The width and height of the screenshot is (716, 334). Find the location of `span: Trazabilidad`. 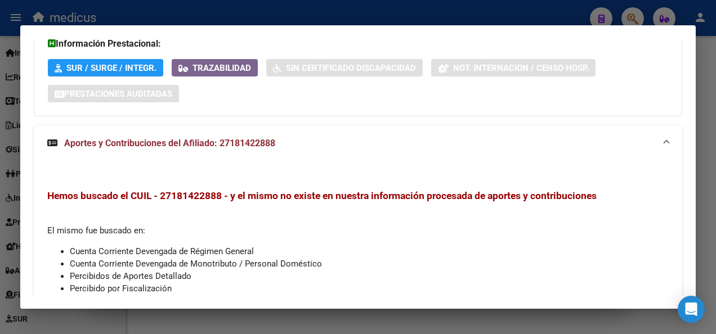

span: Trazabilidad is located at coordinates (222, 68).